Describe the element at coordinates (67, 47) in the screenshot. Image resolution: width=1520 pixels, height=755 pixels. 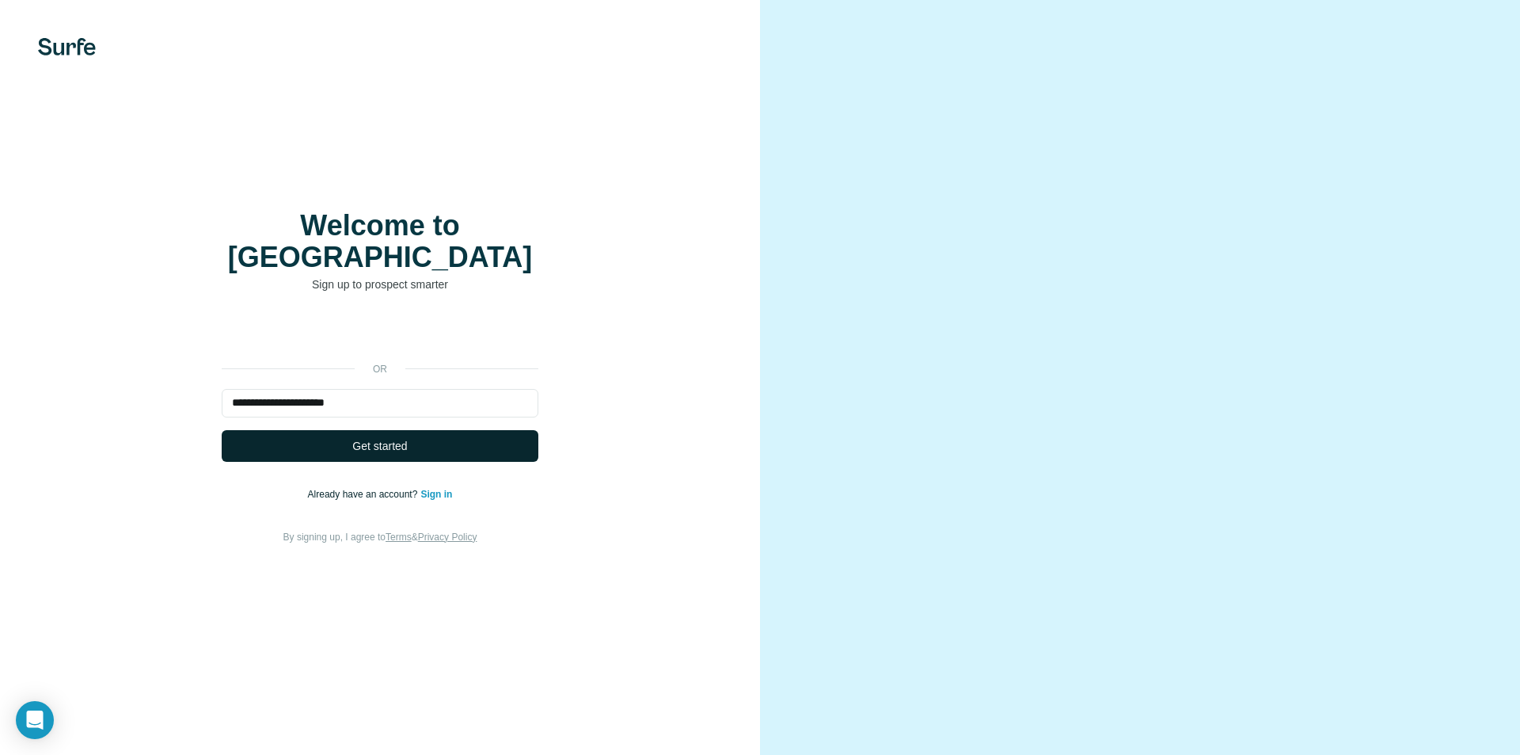
I see `img: Surfe's logo` at that location.